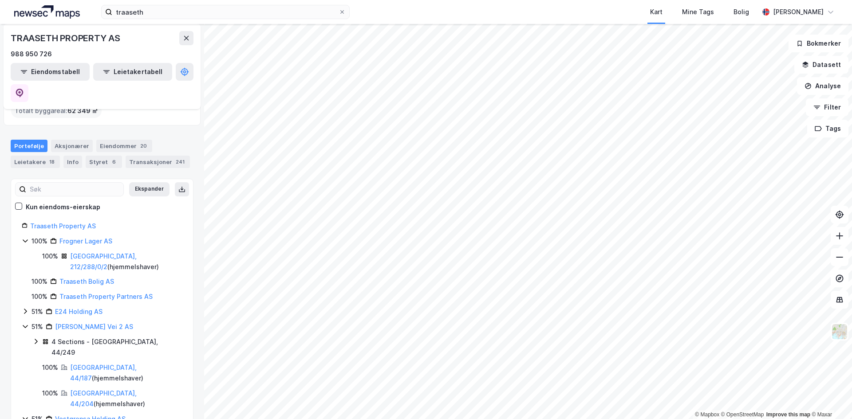  I want to click on a: Traaseth Property Partners AS, so click(106, 296).